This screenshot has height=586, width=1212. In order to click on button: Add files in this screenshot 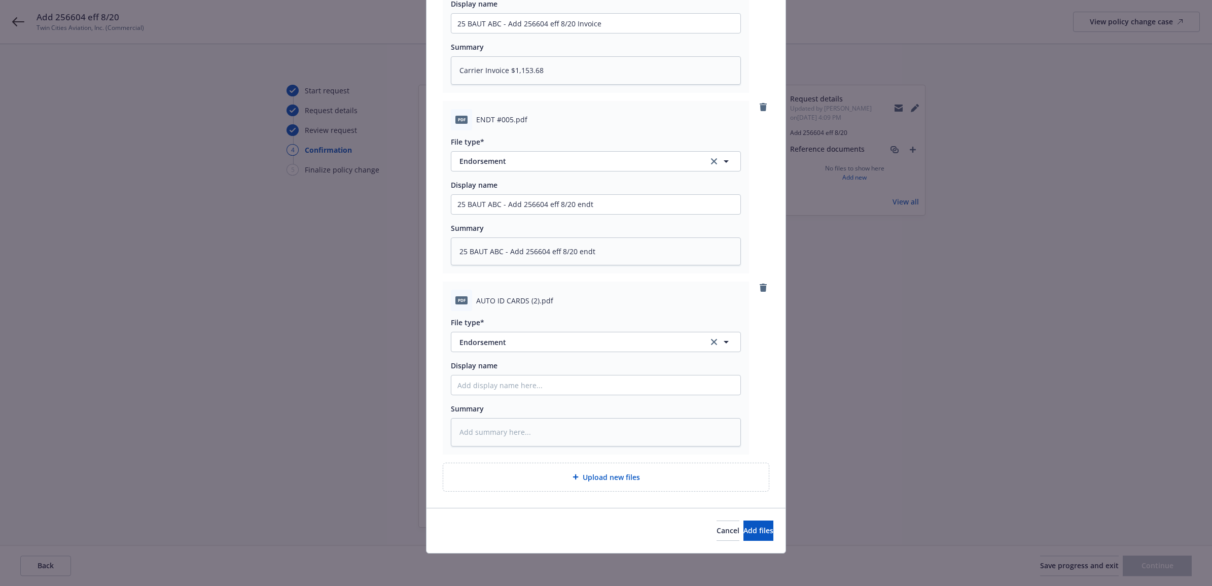, I will do `click(758, 531)`.